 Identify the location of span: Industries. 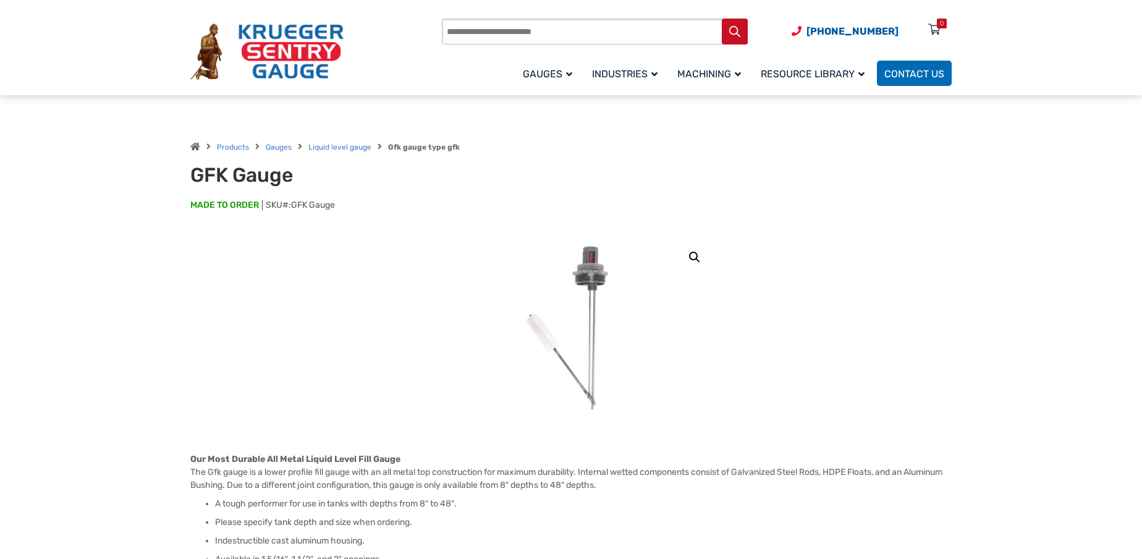
(625, 74).